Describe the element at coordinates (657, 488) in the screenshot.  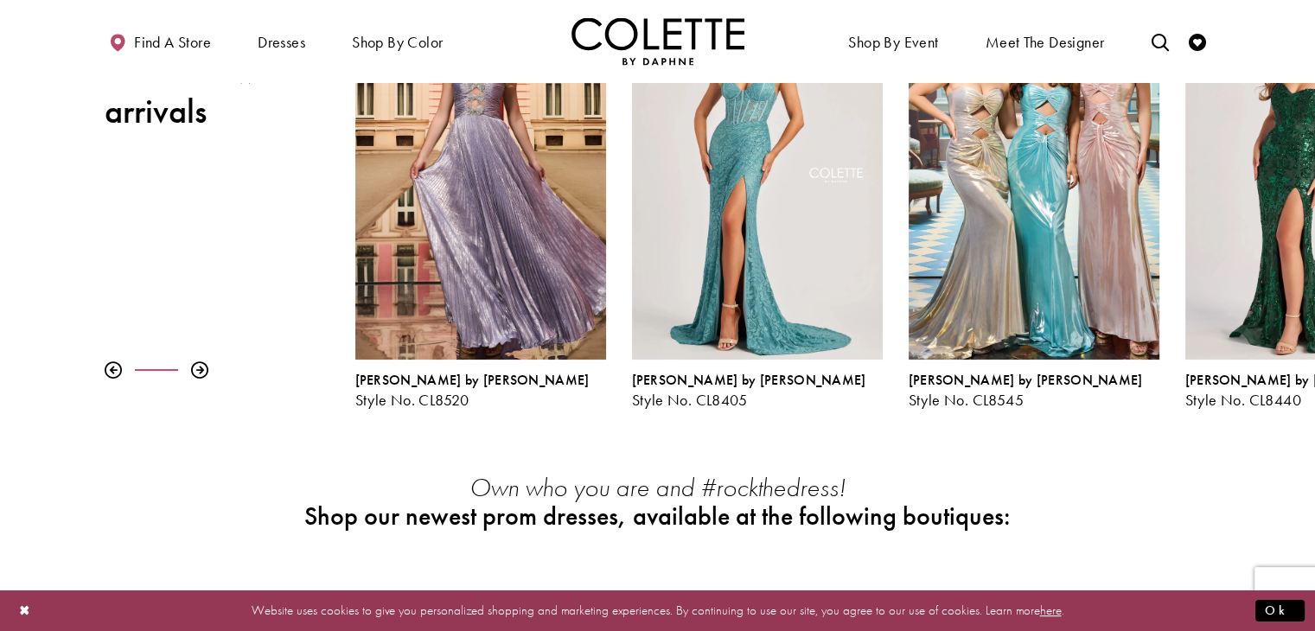
I see `em: Own who you are and #rockthedress!` at that location.